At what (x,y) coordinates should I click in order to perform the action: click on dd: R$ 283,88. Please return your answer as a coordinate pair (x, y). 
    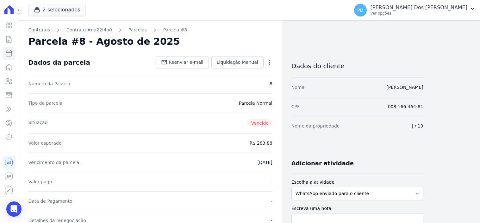
    Looking at the image, I should click on (261, 143).